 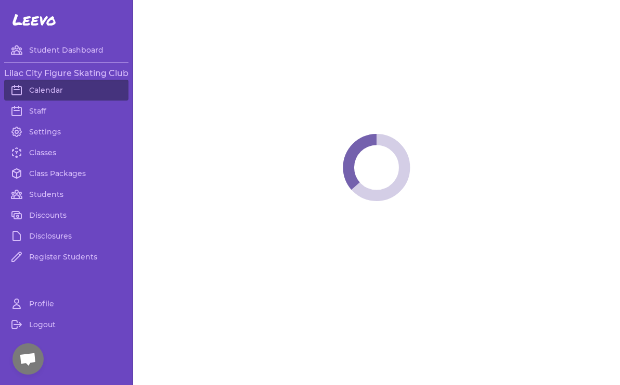 What do you see at coordinates (66, 73) in the screenshot?
I see `h3: Lilac City Figure Skating Club` at bounding box center [66, 73].